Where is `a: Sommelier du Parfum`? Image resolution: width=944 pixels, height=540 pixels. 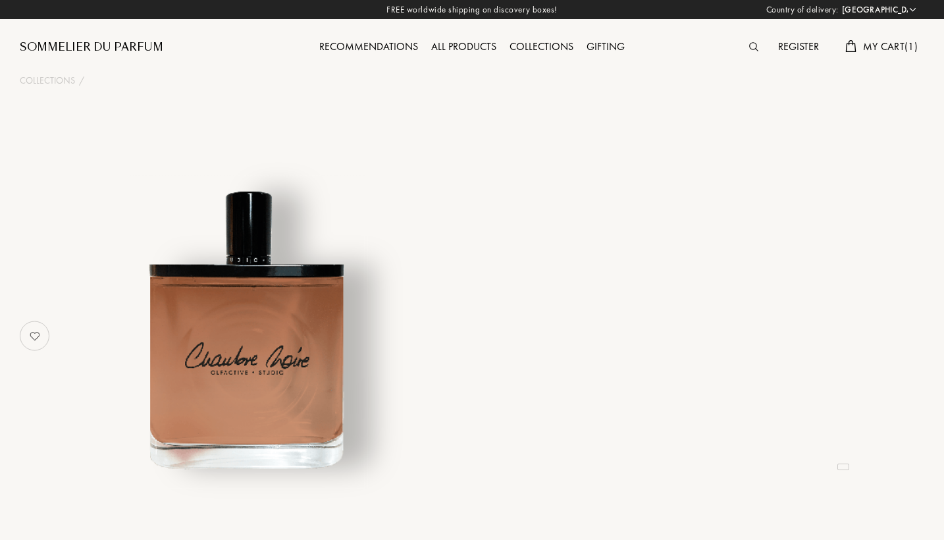
a: Sommelier du Parfum is located at coordinates (91, 47).